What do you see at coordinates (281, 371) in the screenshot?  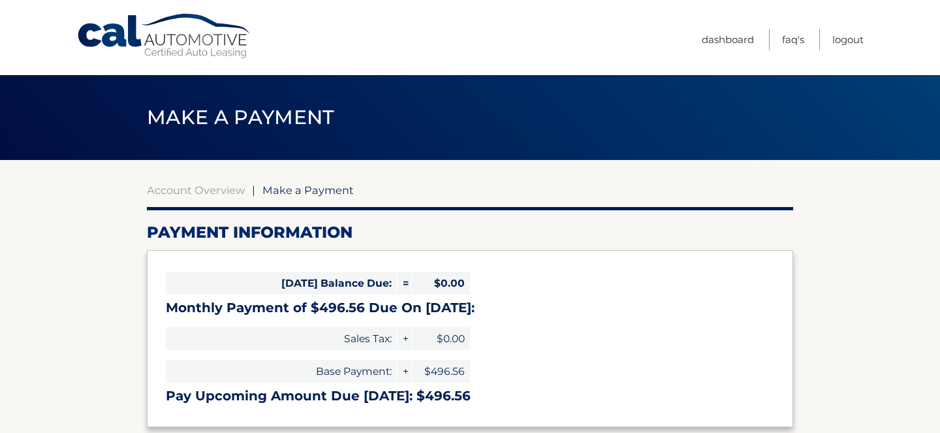 I see `span: Base Payment:` at bounding box center [281, 371].